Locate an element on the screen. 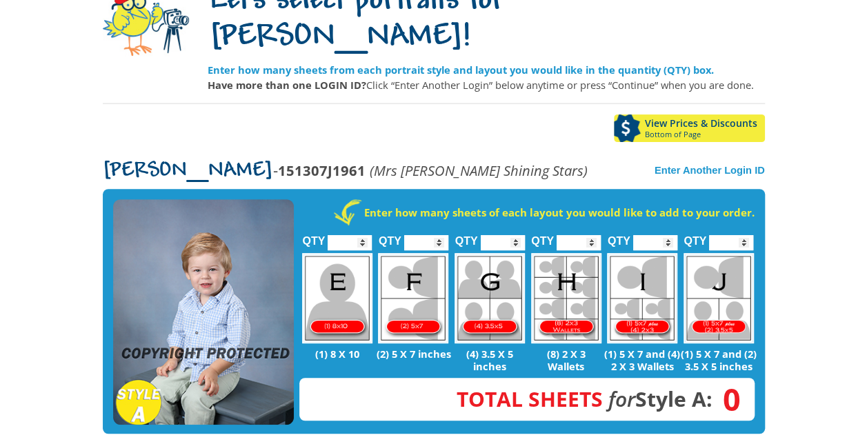 The height and width of the screenshot is (444, 867). em: for is located at coordinates (621, 398).